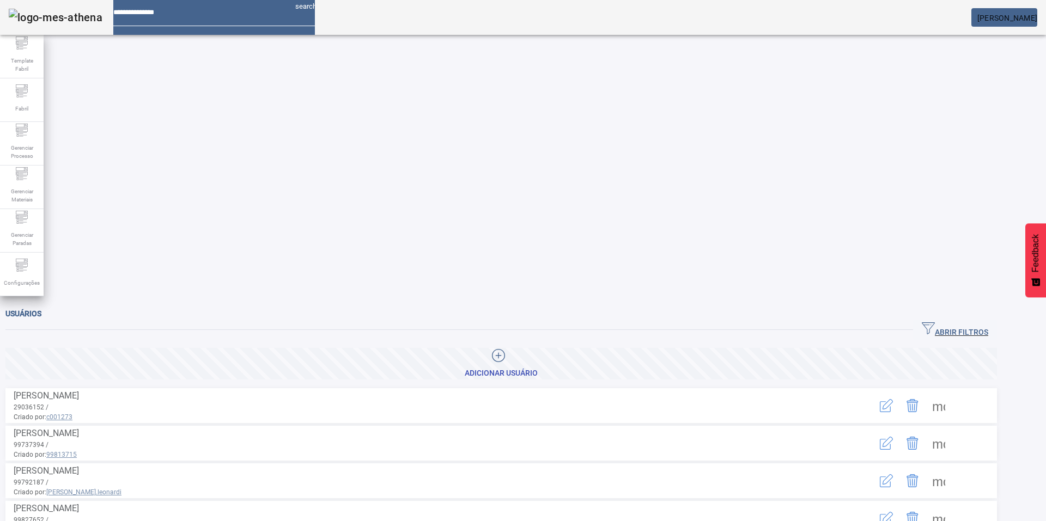 The width and height of the screenshot is (1046, 521). Describe the element at coordinates (62, 455) in the screenshot. I see `span: 99813715` at that location.